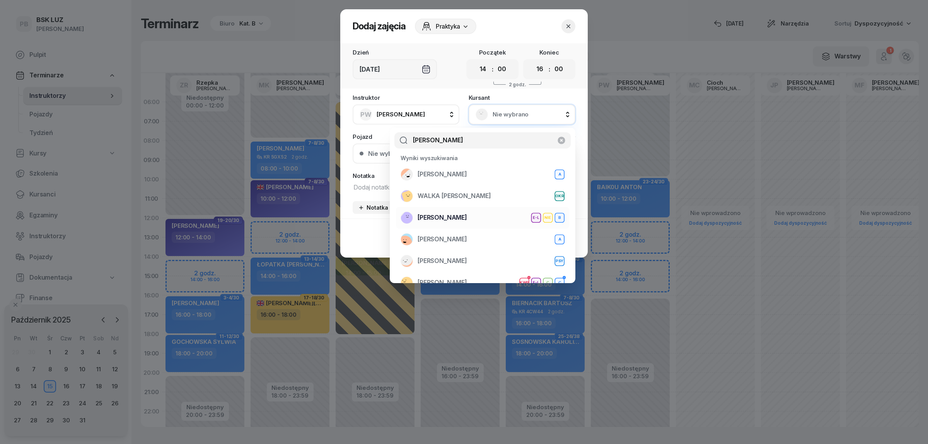  I want to click on div: NIE, so click(548, 218).